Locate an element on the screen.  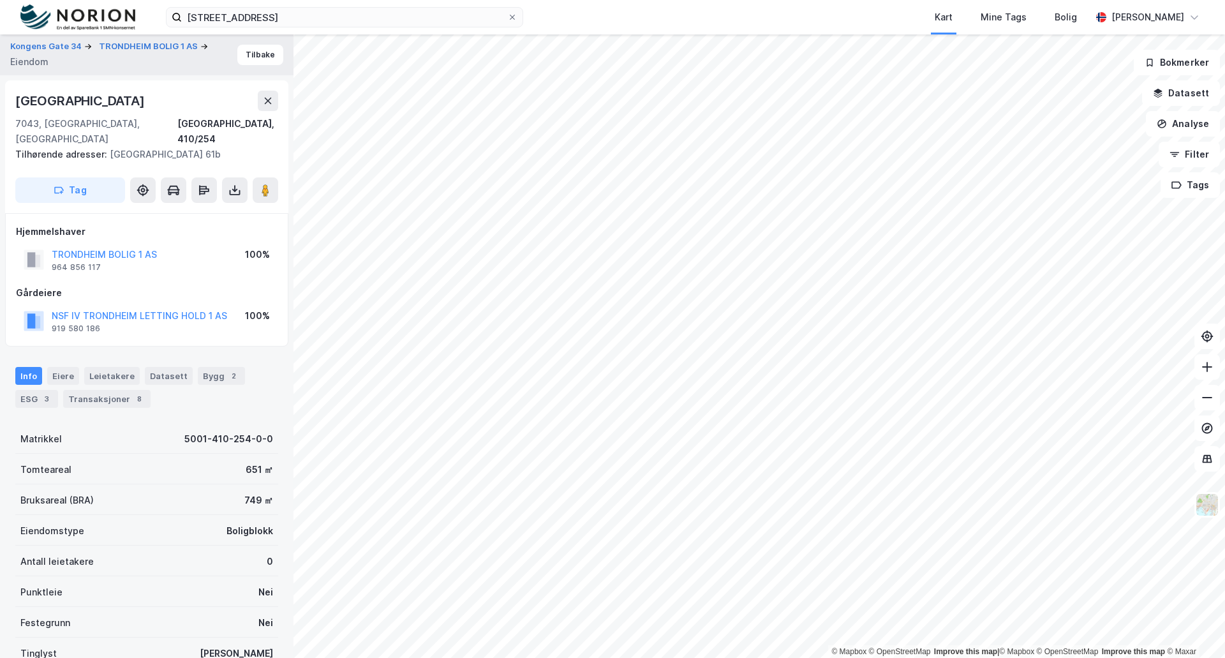
button: Analyse is located at coordinates (1182, 124).